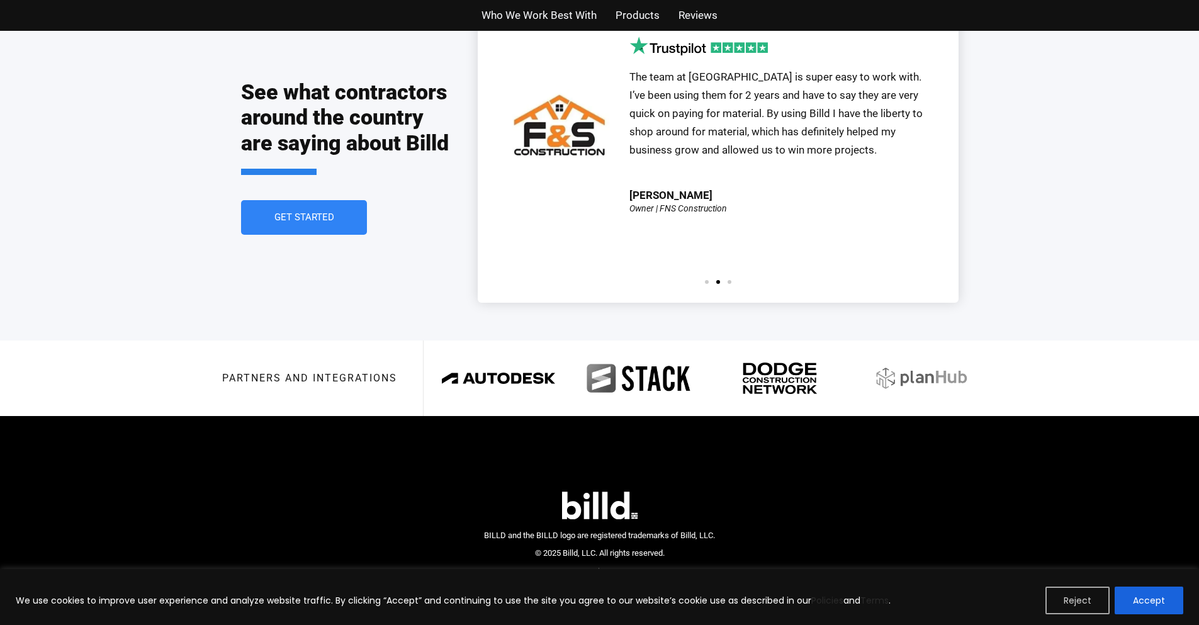  What do you see at coordinates (599, 574) in the screenshot?
I see `nav: Menu` at bounding box center [599, 574].